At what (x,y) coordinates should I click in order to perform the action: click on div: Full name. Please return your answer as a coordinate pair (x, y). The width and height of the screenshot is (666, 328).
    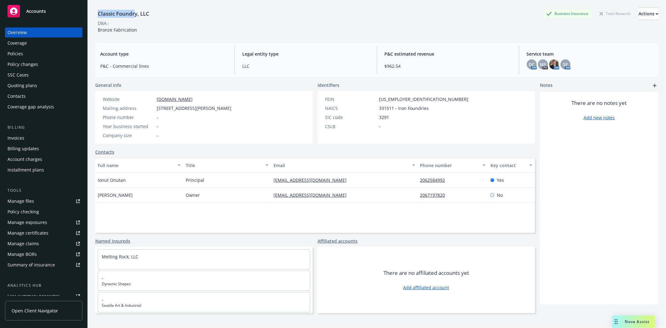
    Looking at the image, I should click on (136, 165).